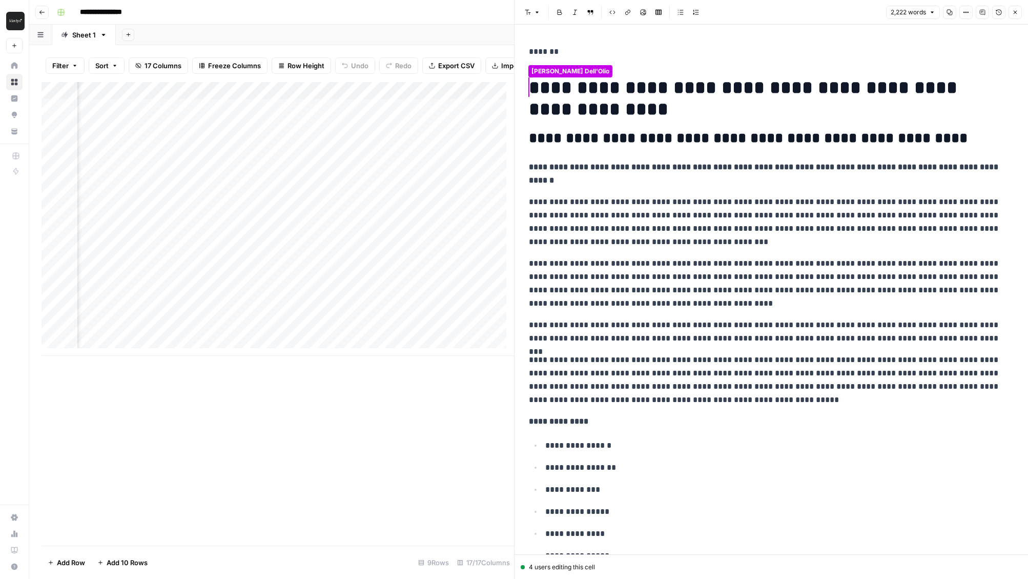  I want to click on a: Opportunities, so click(14, 115).